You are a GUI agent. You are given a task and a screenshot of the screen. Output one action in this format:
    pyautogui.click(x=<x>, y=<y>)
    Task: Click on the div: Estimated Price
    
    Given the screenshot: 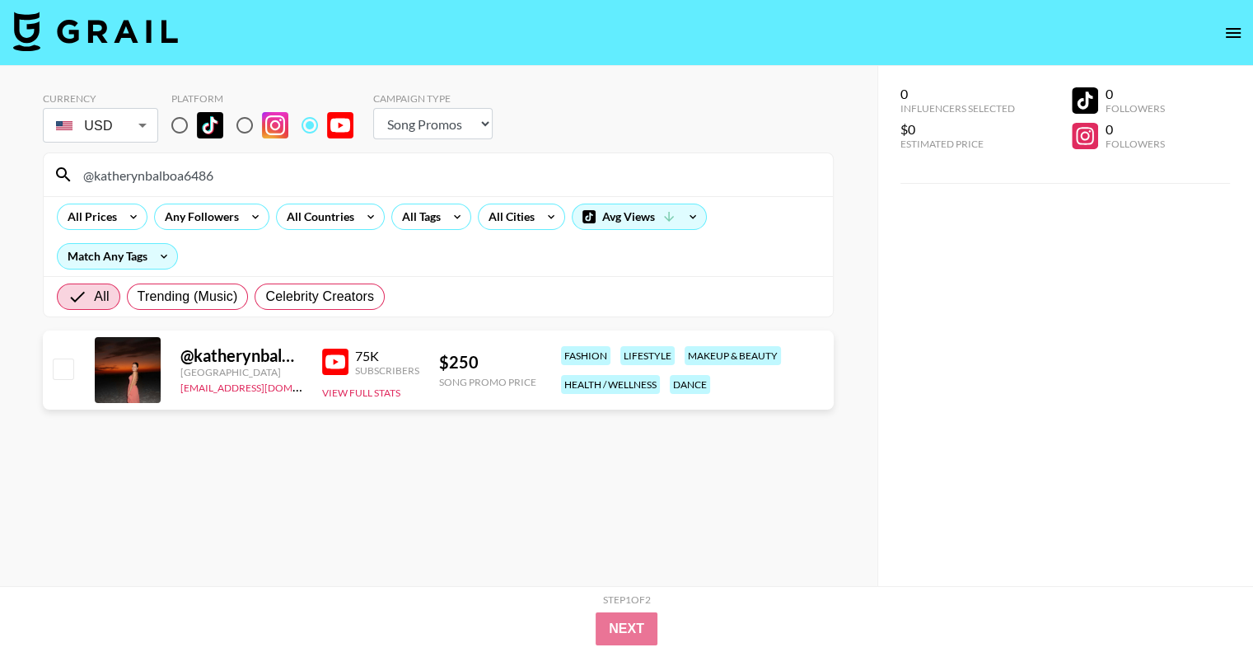 What is the action you would take?
    pyautogui.click(x=958, y=143)
    